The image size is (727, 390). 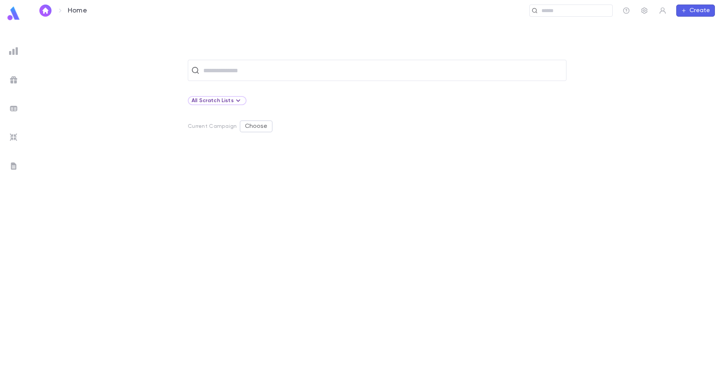 What do you see at coordinates (14, 13) in the screenshot?
I see `img: logo` at bounding box center [14, 13].